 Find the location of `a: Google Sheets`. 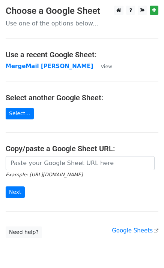

a: Google Sheets is located at coordinates (135, 231).